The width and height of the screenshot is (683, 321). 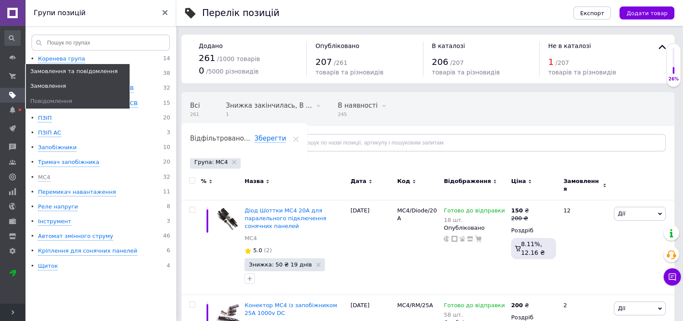 I want to click on button: Чат з покупцем, so click(x=672, y=277).